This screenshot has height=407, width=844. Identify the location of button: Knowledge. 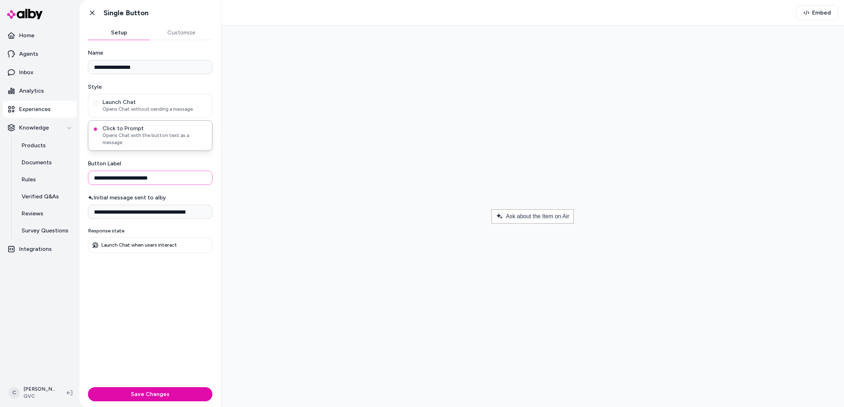
(40, 128).